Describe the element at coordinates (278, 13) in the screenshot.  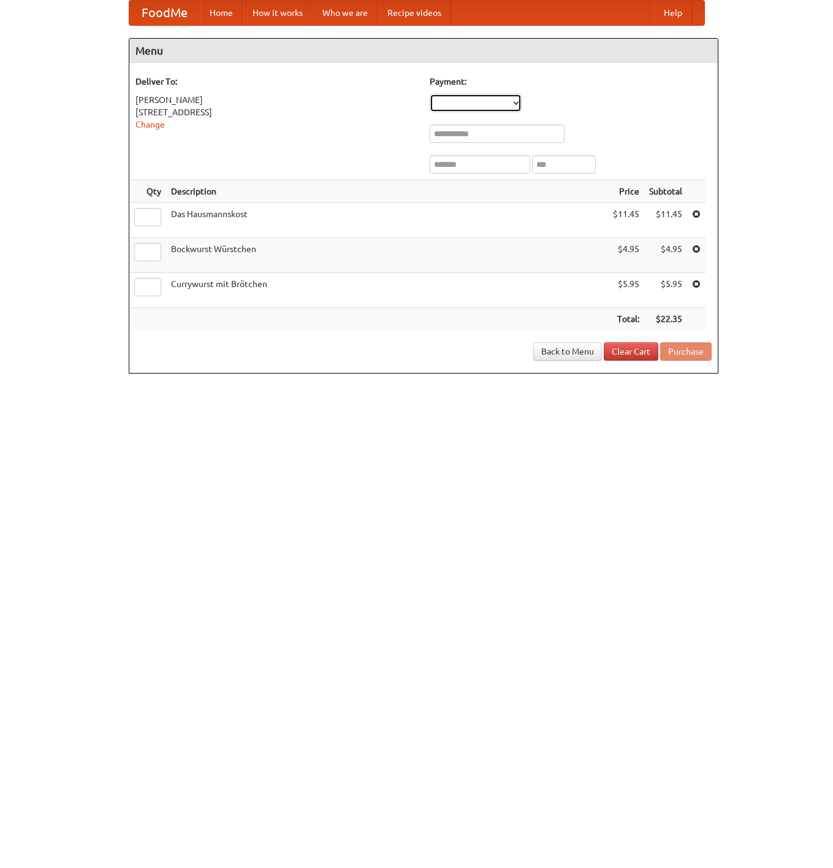
I see `a: How it works` at that location.